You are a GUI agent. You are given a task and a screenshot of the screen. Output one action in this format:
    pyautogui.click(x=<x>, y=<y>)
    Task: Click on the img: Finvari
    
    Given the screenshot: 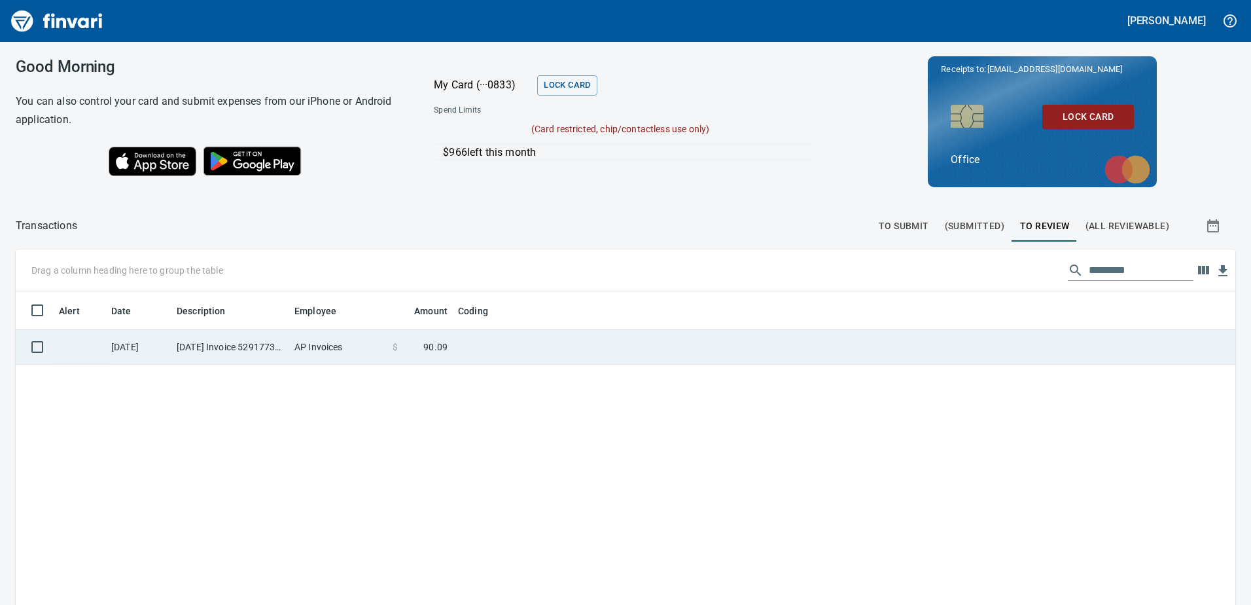 What is the action you would take?
    pyautogui.click(x=57, y=21)
    